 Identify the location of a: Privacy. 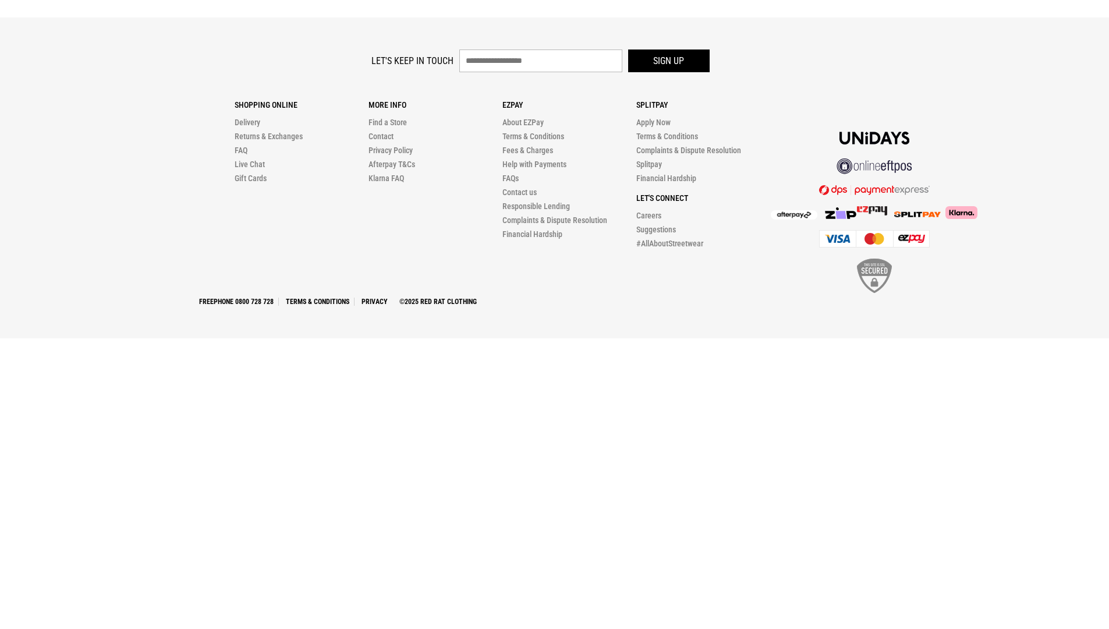
(374, 302).